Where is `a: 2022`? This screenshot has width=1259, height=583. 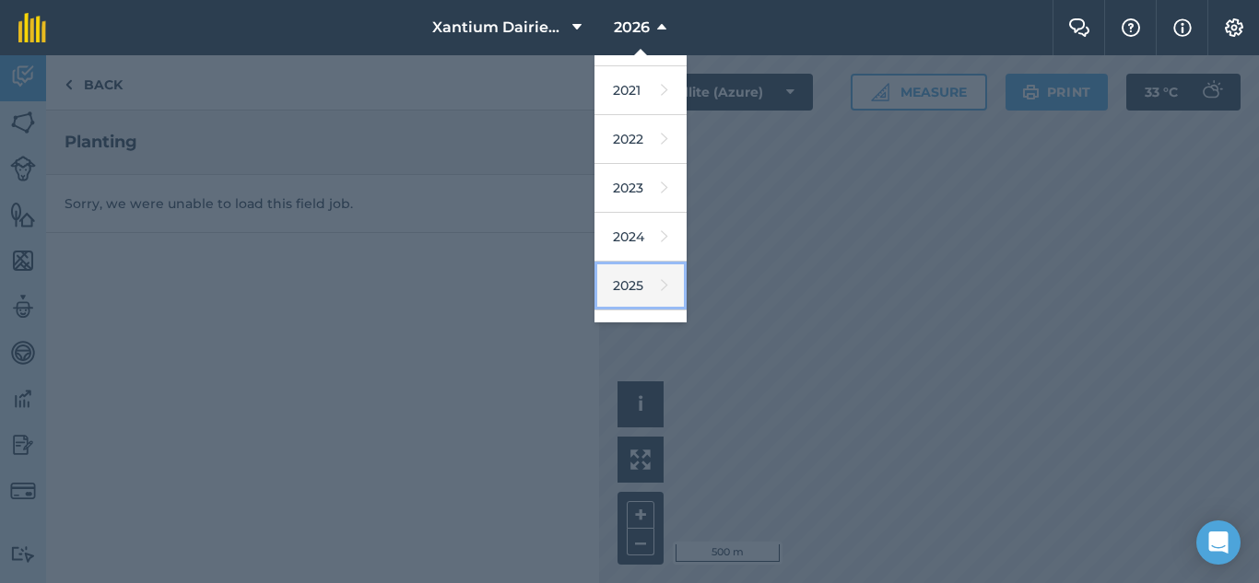 a: 2022 is located at coordinates (641, 139).